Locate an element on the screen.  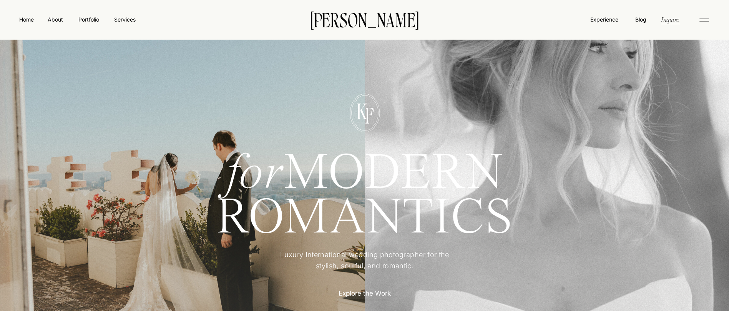
nav: Blog is located at coordinates (641, 19).